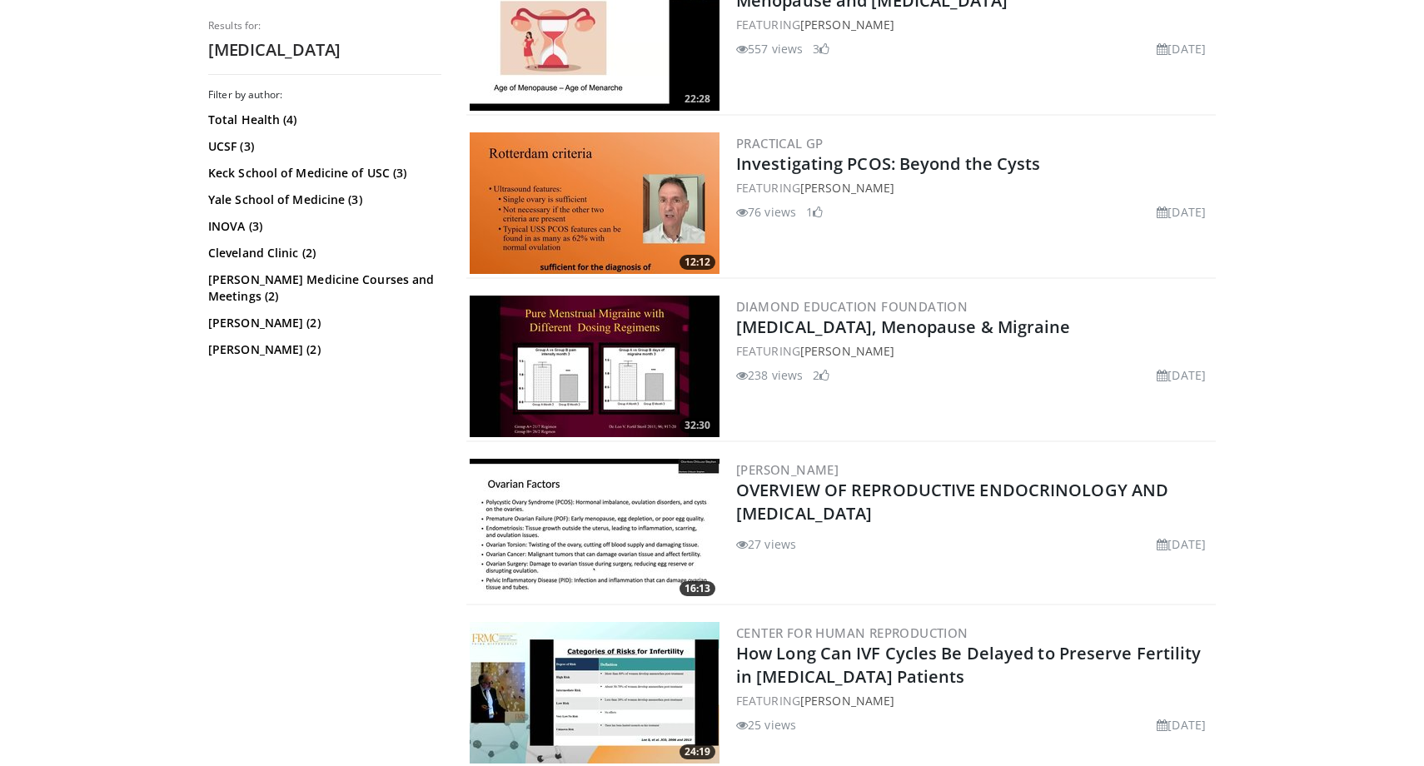  Describe the element at coordinates (594, 693) in the screenshot. I see `img: cc199e7d-d73a-4974-bbd8-56f0722d124f.300x170_q85_crop-smart_upscale.jpg` at that location.